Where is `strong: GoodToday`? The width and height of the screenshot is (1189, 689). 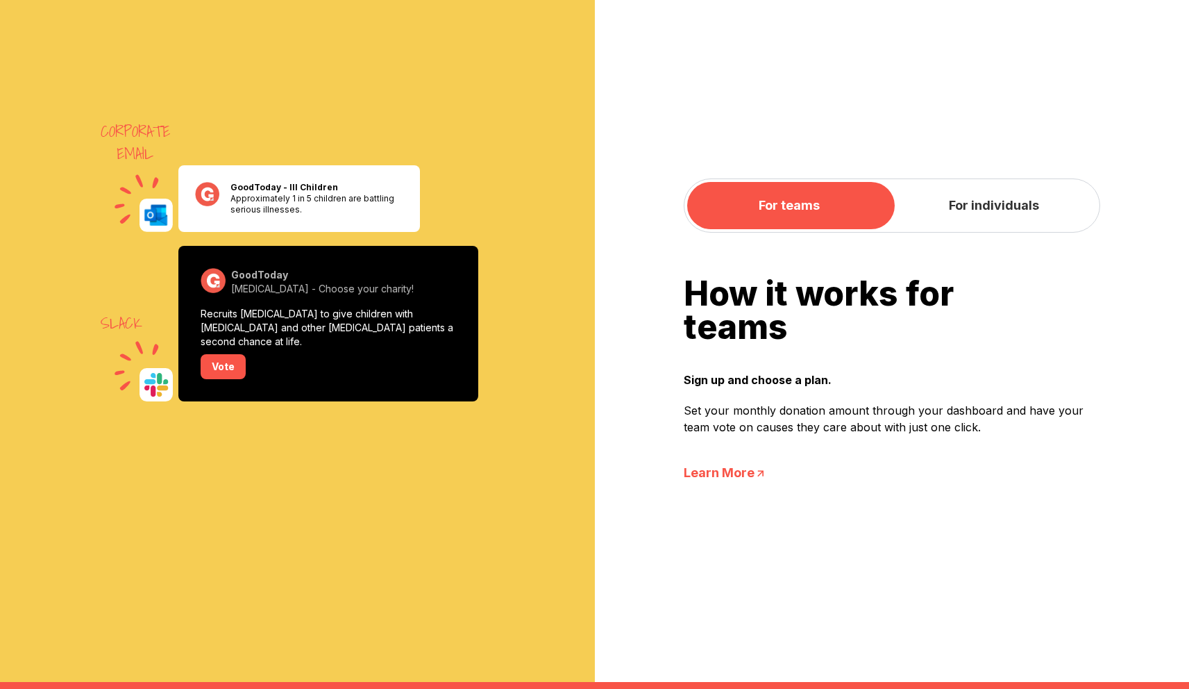 strong: GoodToday is located at coordinates (260, 274).